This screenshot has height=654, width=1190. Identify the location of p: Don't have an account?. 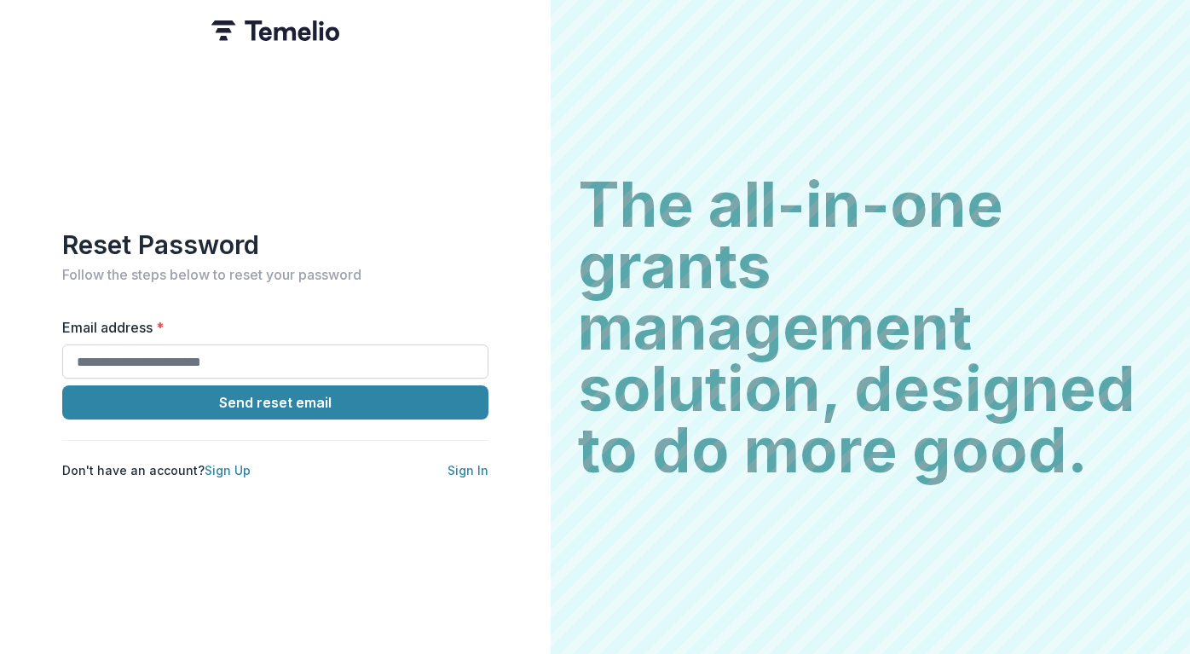
(156, 470).